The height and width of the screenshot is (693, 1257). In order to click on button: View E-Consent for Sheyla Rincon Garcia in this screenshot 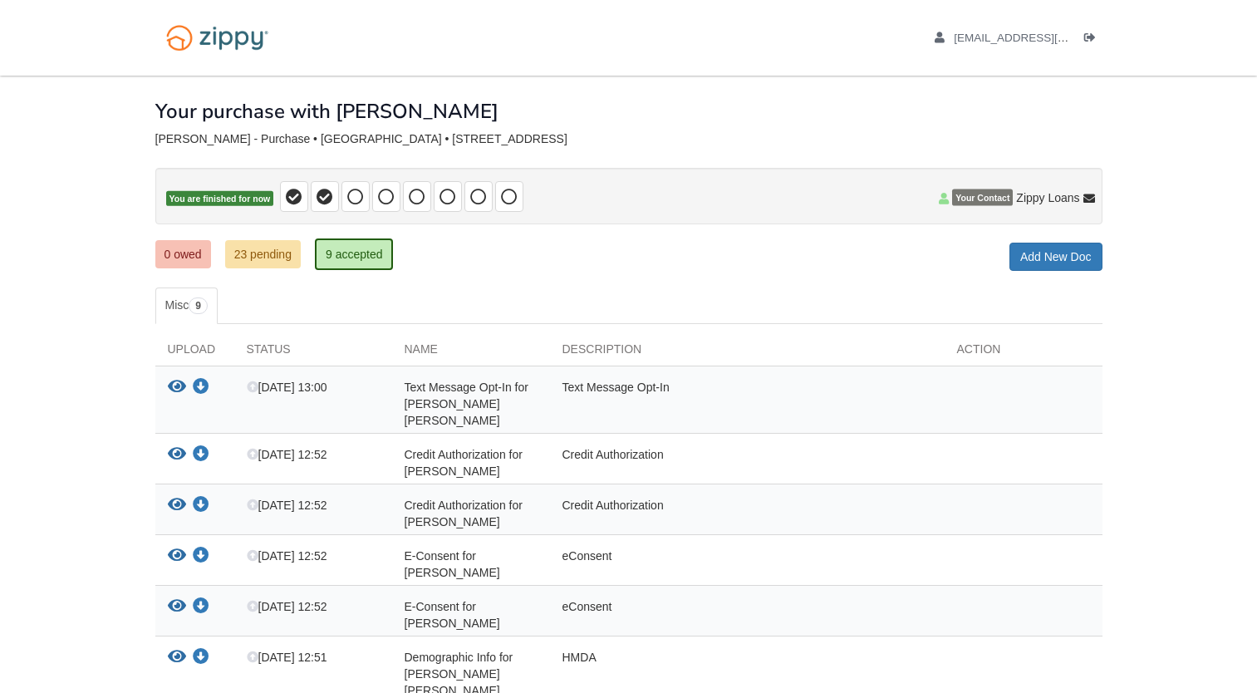, I will do `click(177, 556)`.